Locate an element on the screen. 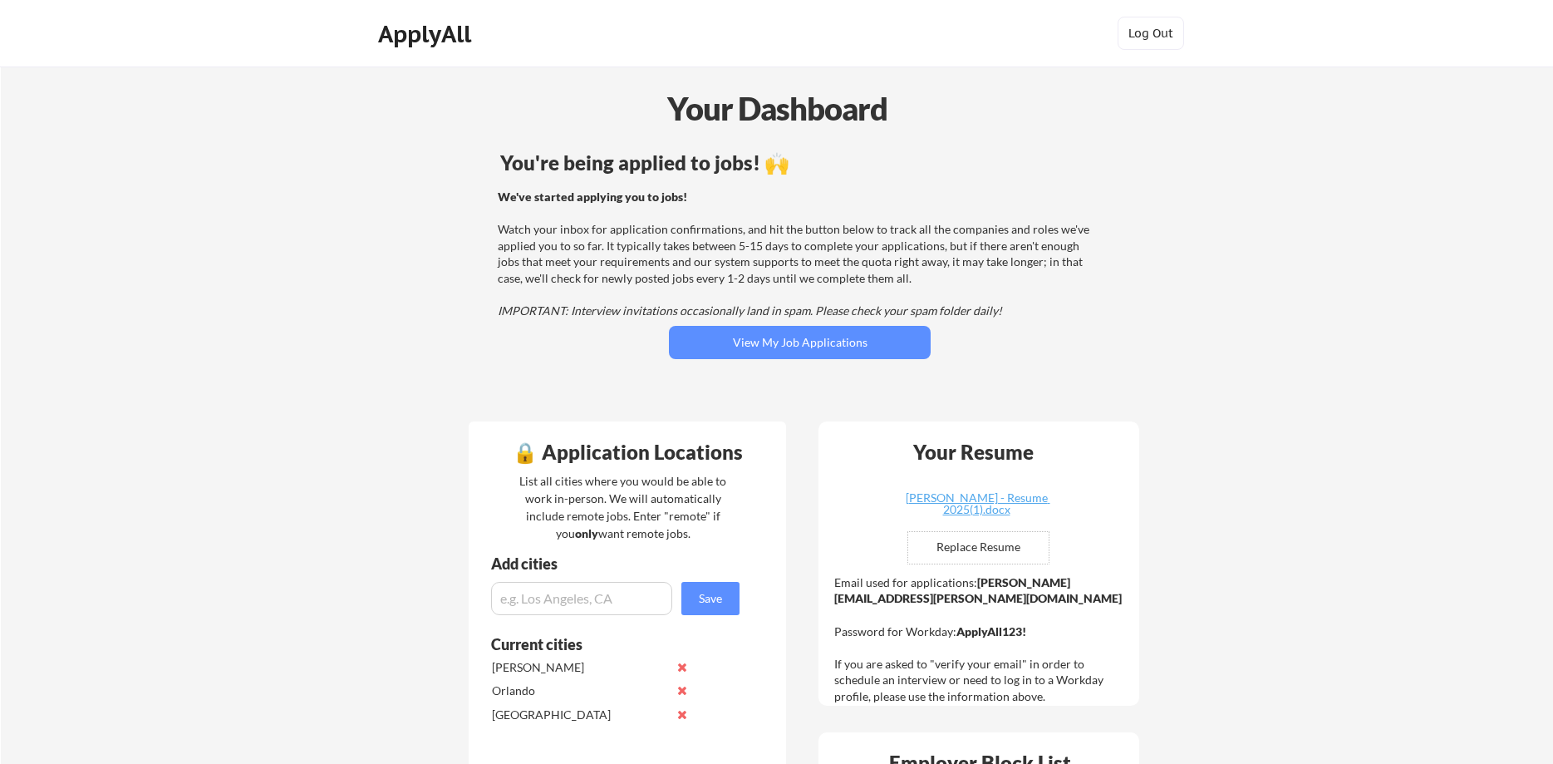  div: Watch your inbox for application confirmations, and hit the button below to track all the compani... is located at coordinates (797, 253).